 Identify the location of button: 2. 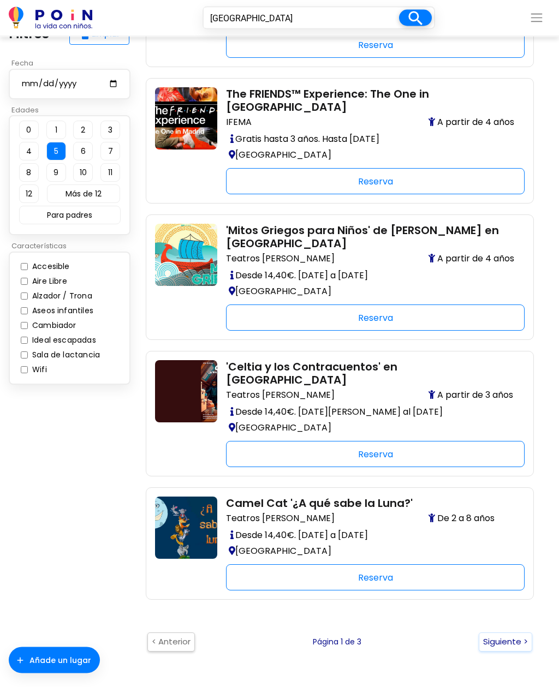
(83, 130).